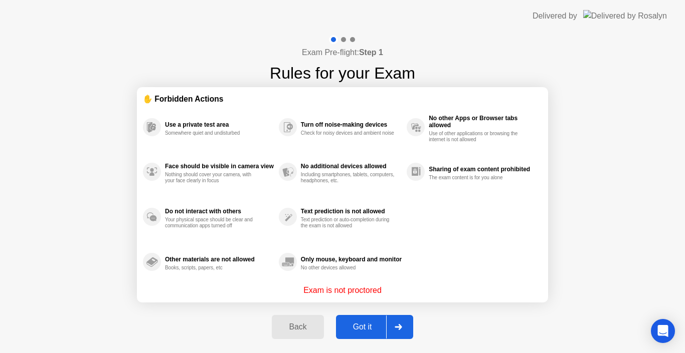 The height and width of the screenshot is (353, 685). What do you see at coordinates (212, 223) in the screenshot?
I see `div: Your physical space should be clear and communication apps turned off` at bounding box center [212, 223].